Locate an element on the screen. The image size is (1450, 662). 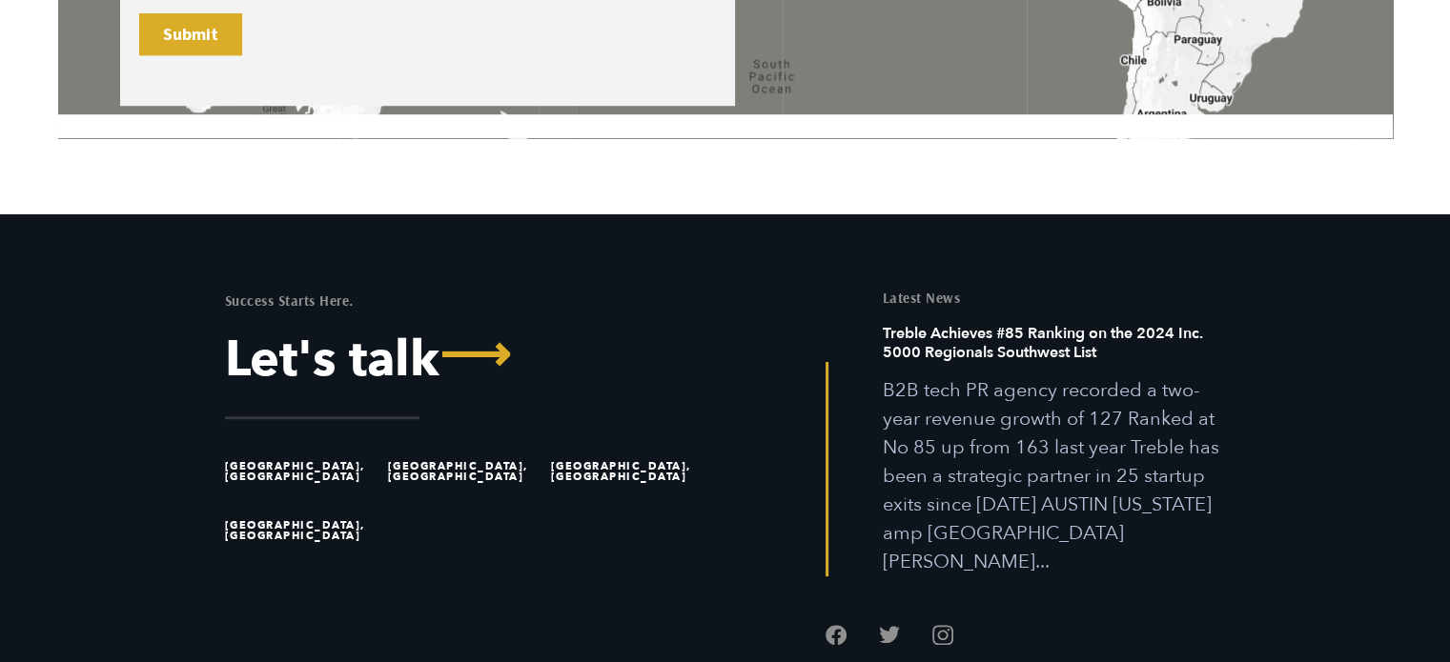
a: Read this article is located at coordinates (1054, 450).